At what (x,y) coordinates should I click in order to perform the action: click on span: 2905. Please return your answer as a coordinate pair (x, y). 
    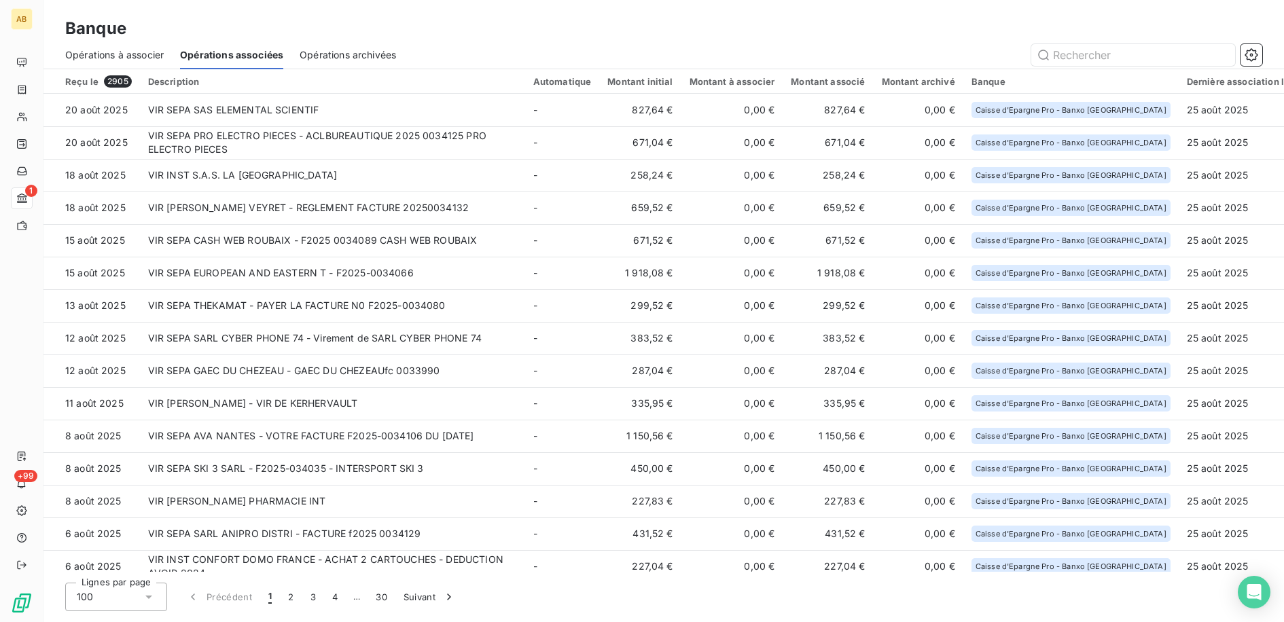
    Looking at the image, I should click on (117, 81).